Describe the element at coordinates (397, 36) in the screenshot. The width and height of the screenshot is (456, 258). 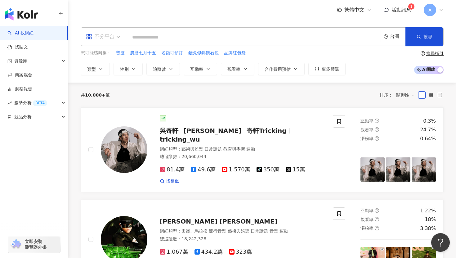
I see `div: 台灣` at that location.